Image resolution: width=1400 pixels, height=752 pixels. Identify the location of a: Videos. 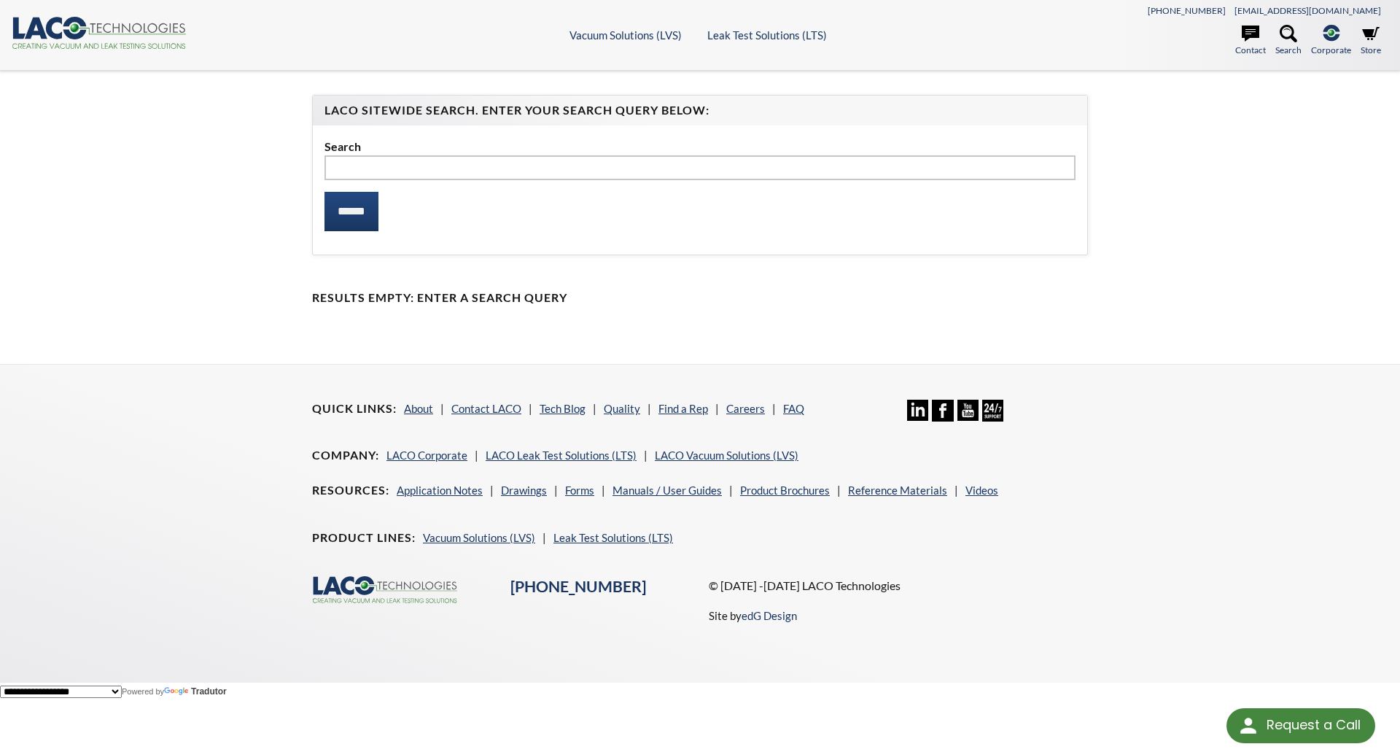
(981, 490).